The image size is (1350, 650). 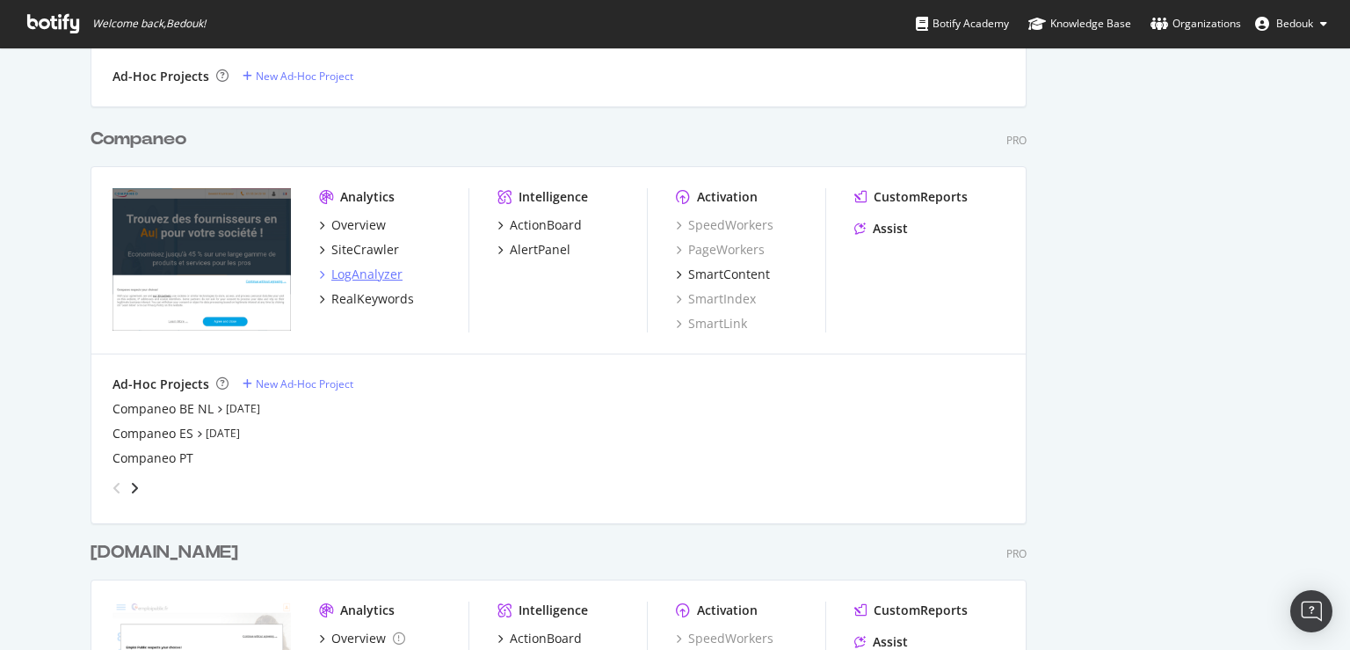 What do you see at coordinates (153, 433) in the screenshot?
I see `div: Companeo ES` at bounding box center [153, 433].